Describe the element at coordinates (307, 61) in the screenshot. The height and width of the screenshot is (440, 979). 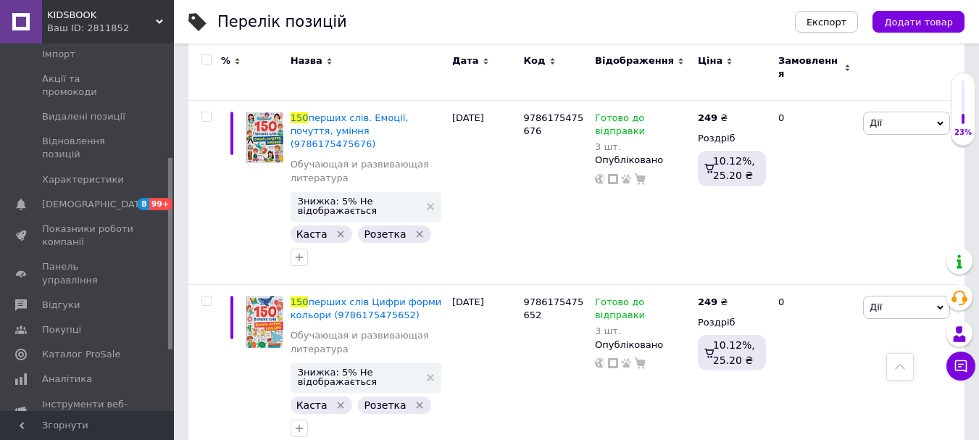
I see `span: Назва` at that location.